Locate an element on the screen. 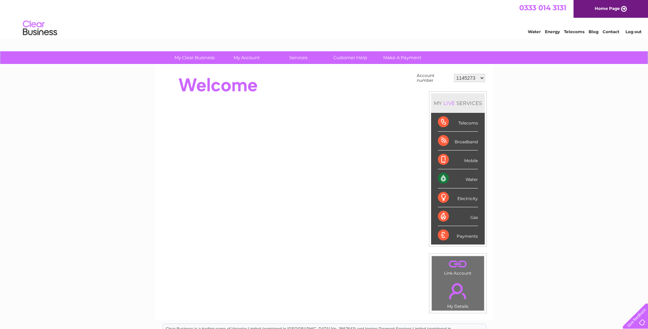 Image resolution: width=648 pixels, height=329 pixels. div: Payments is located at coordinates (458, 235).